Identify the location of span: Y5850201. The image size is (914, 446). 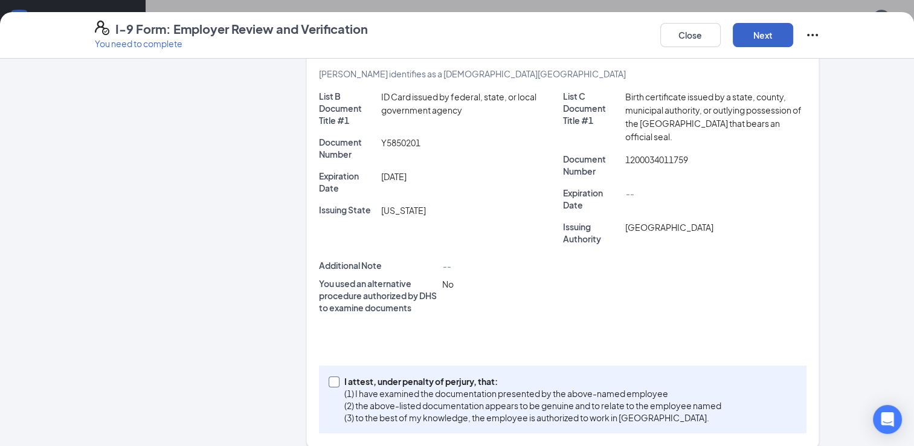
(400, 143).